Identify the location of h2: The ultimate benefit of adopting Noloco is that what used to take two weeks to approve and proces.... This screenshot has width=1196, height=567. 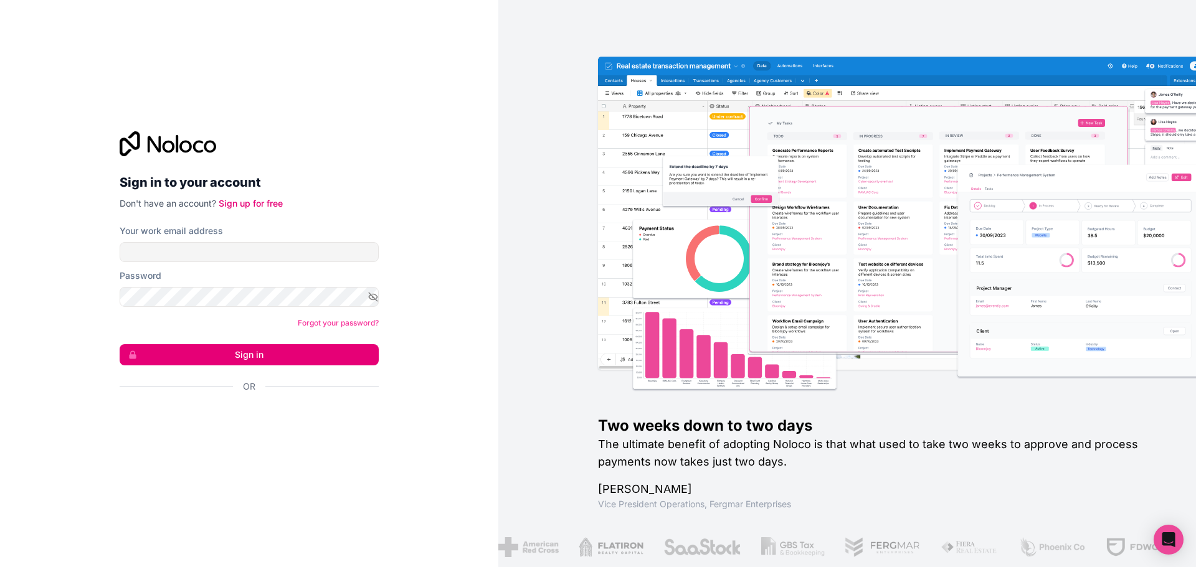
(877, 453).